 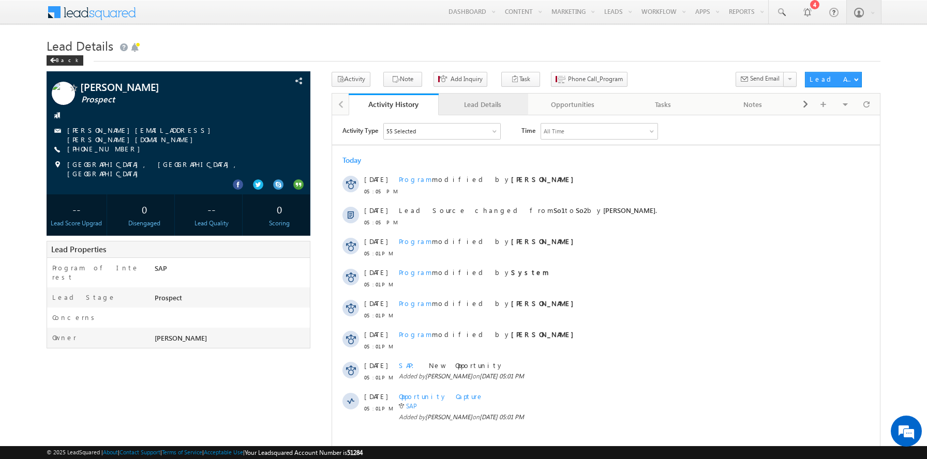 I want to click on span: Send Email, so click(x=765, y=79).